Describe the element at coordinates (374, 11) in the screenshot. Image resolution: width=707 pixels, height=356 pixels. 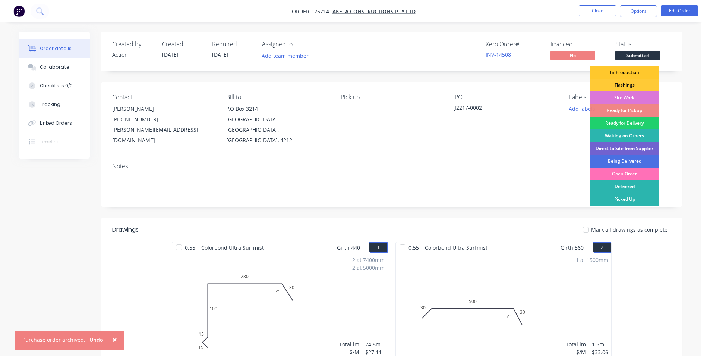
I see `span: Akela Constructions Pty Ltd` at that location.